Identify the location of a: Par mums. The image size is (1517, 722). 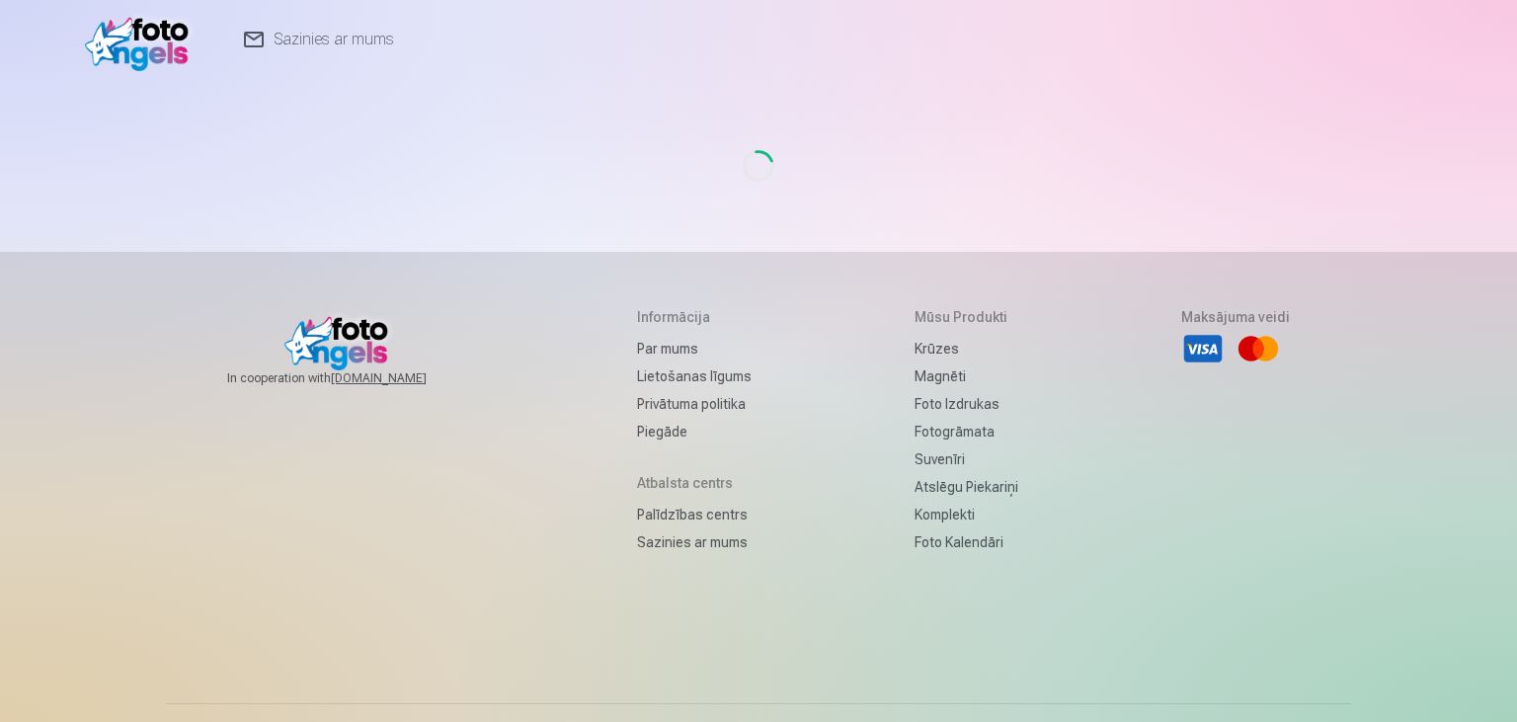
(694, 349).